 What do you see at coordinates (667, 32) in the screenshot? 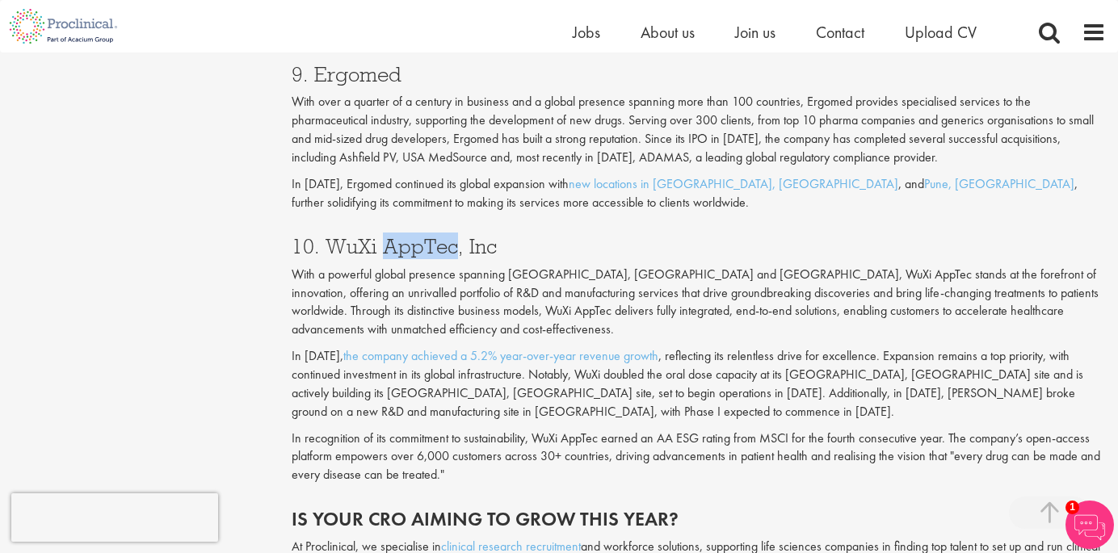
I see `span: About us` at bounding box center [667, 32].